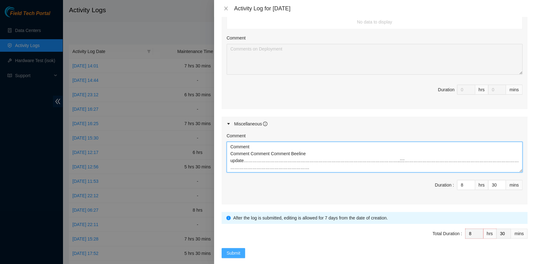 The width and height of the screenshot is (535, 264). What do you see at coordinates (228, 124) in the screenshot?
I see `span: caret-right` at bounding box center [228, 124].